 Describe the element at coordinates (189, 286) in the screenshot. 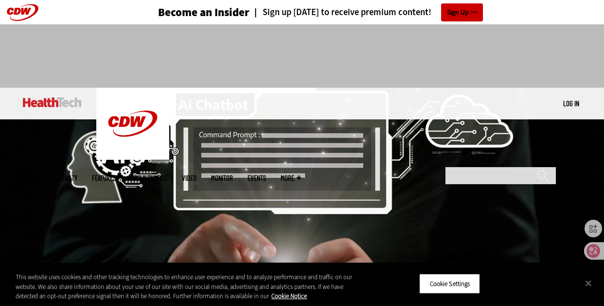

I see `div: This website uses cookies and other tracking technologies to enhance user experience and to analy...` at that location.